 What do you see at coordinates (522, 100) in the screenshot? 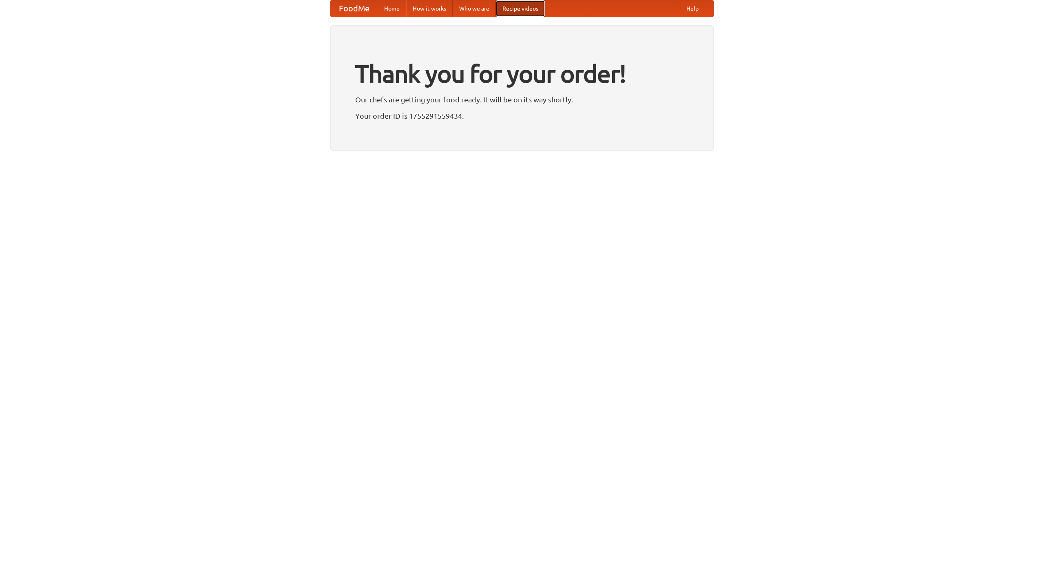
I see `p: Our chefs are getting your food ready. It will be on its way shortly.` at bounding box center [522, 100].